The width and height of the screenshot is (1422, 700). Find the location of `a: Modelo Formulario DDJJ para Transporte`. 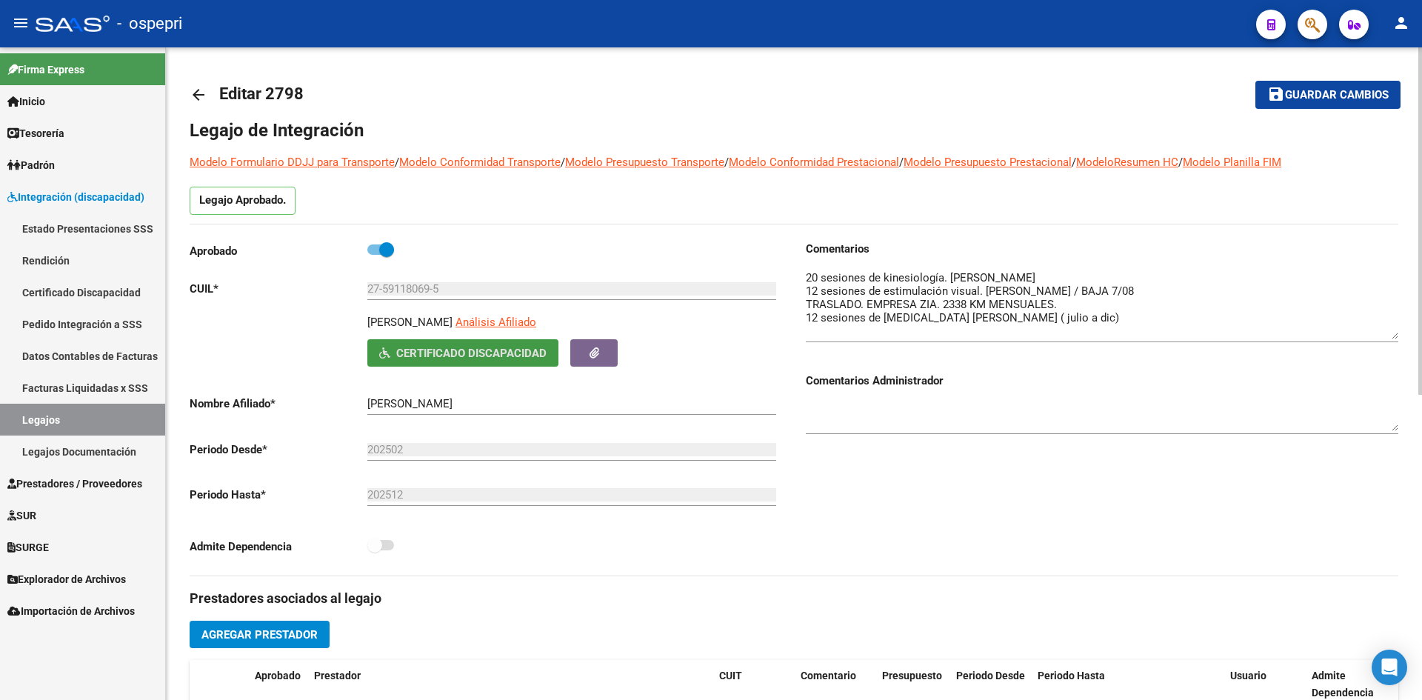

a: Modelo Formulario DDJJ para Transporte is located at coordinates (292, 162).